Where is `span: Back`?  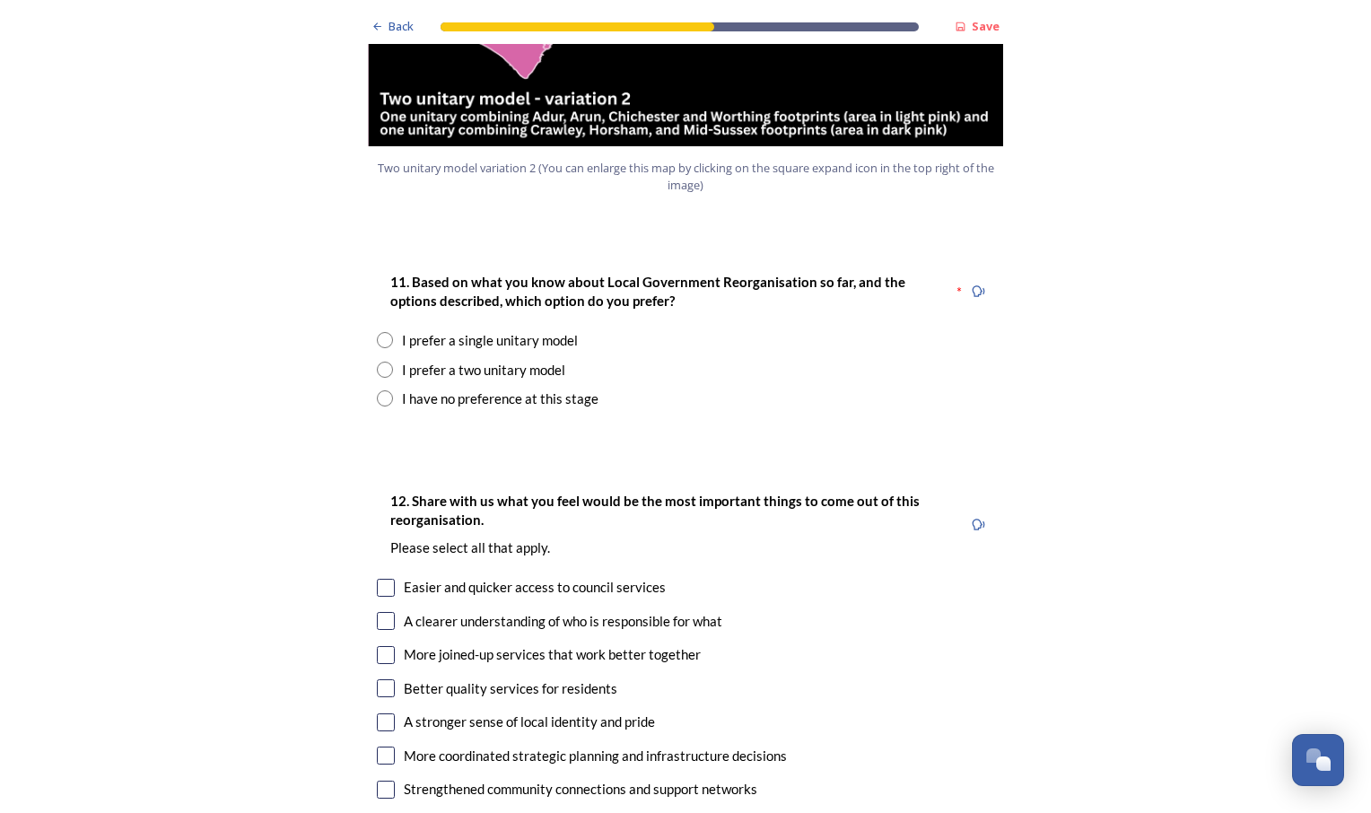 span: Back is located at coordinates (401, 26).